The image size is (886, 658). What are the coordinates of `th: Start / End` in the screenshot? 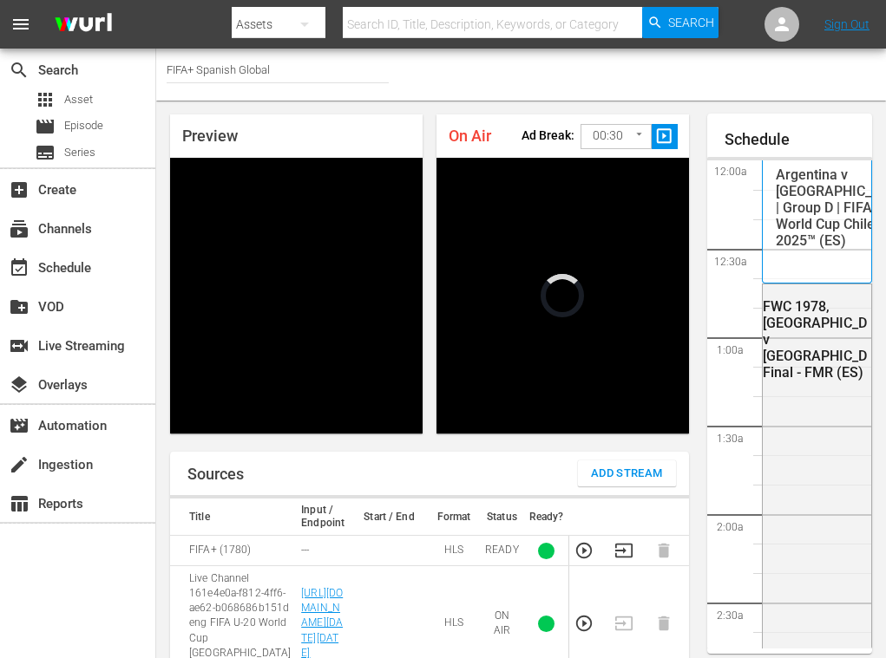 It's located at (390, 517).